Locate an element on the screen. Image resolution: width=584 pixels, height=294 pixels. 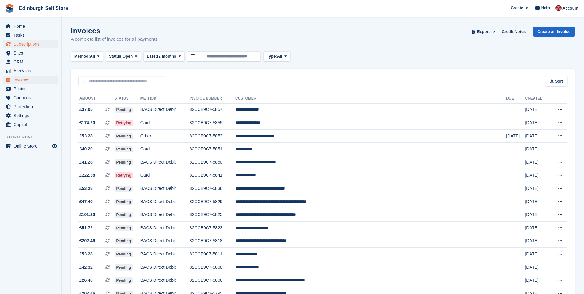
span: £202.46 is located at coordinates (87, 240).